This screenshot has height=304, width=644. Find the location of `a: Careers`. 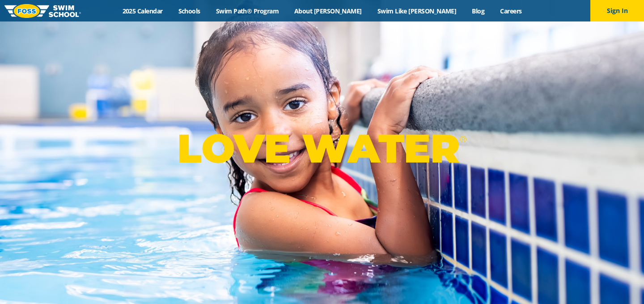

a: Careers is located at coordinates (511, 11).